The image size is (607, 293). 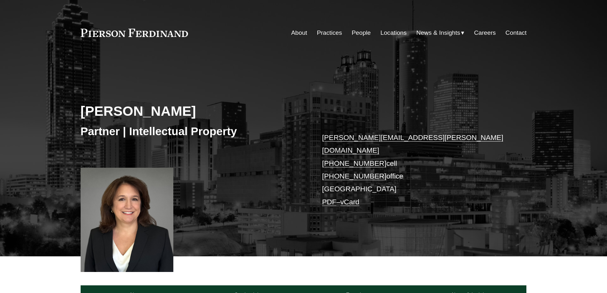 I want to click on a: Contact, so click(x=516, y=33).